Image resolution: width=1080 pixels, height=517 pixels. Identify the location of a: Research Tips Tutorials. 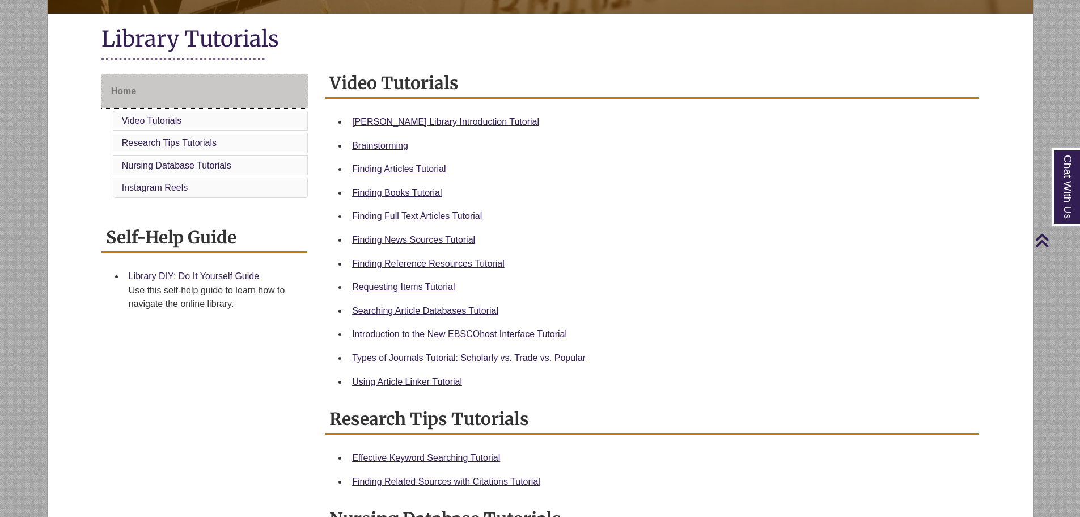
(169, 142).